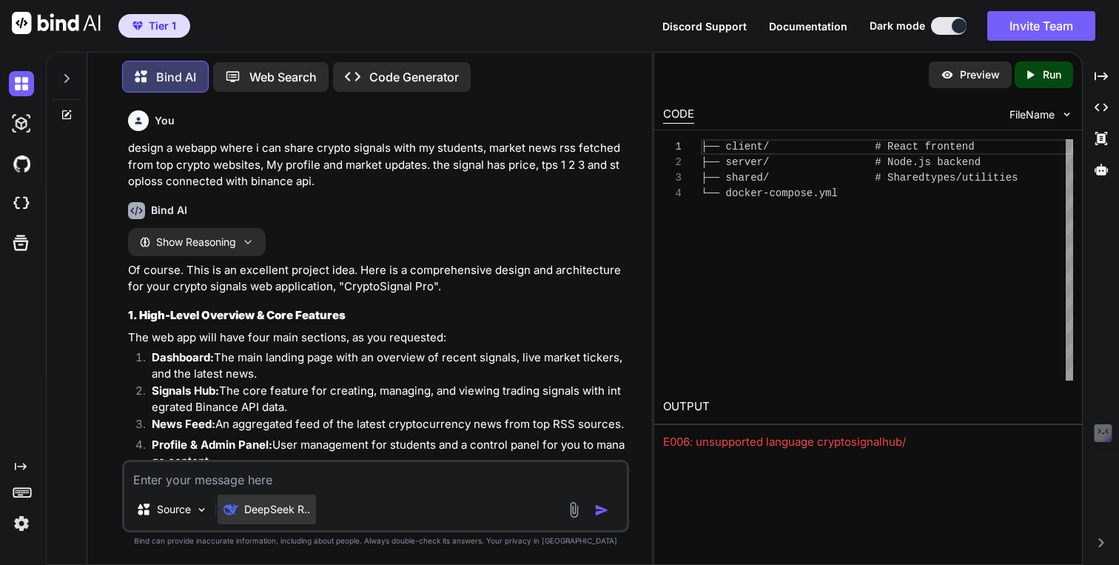 Image resolution: width=1119 pixels, height=565 pixels. What do you see at coordinates (897, 26) in the screenshot?
I see `span: Dark mode` at bounding box center [897, 26].